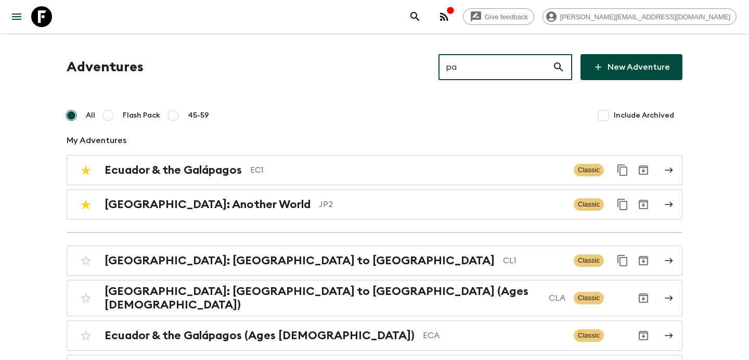 This screenshot has height=360, width=749. What do you see at coordinates (408, 170) in the screenshot?
I see `p: EC1` at bounding box center [408, 170].